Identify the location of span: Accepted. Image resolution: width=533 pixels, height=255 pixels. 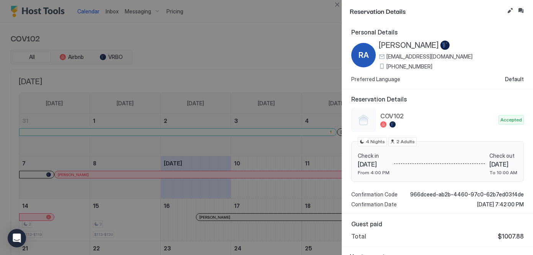
(511, 120).